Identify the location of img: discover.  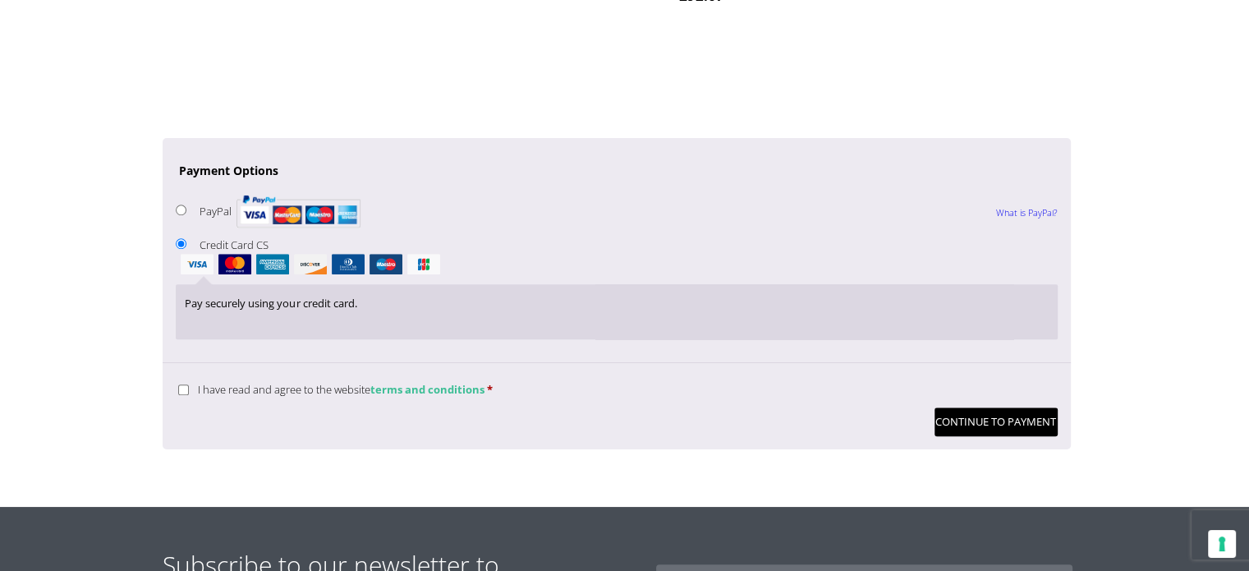
(310, 264).